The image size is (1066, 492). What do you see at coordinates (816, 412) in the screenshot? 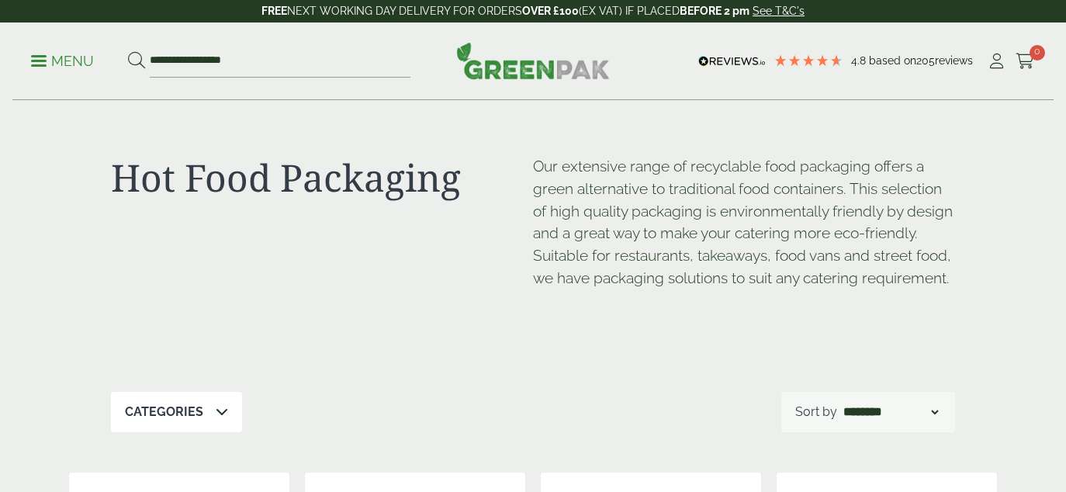
I see `p: Sort by` at bounding box center [816, 412].